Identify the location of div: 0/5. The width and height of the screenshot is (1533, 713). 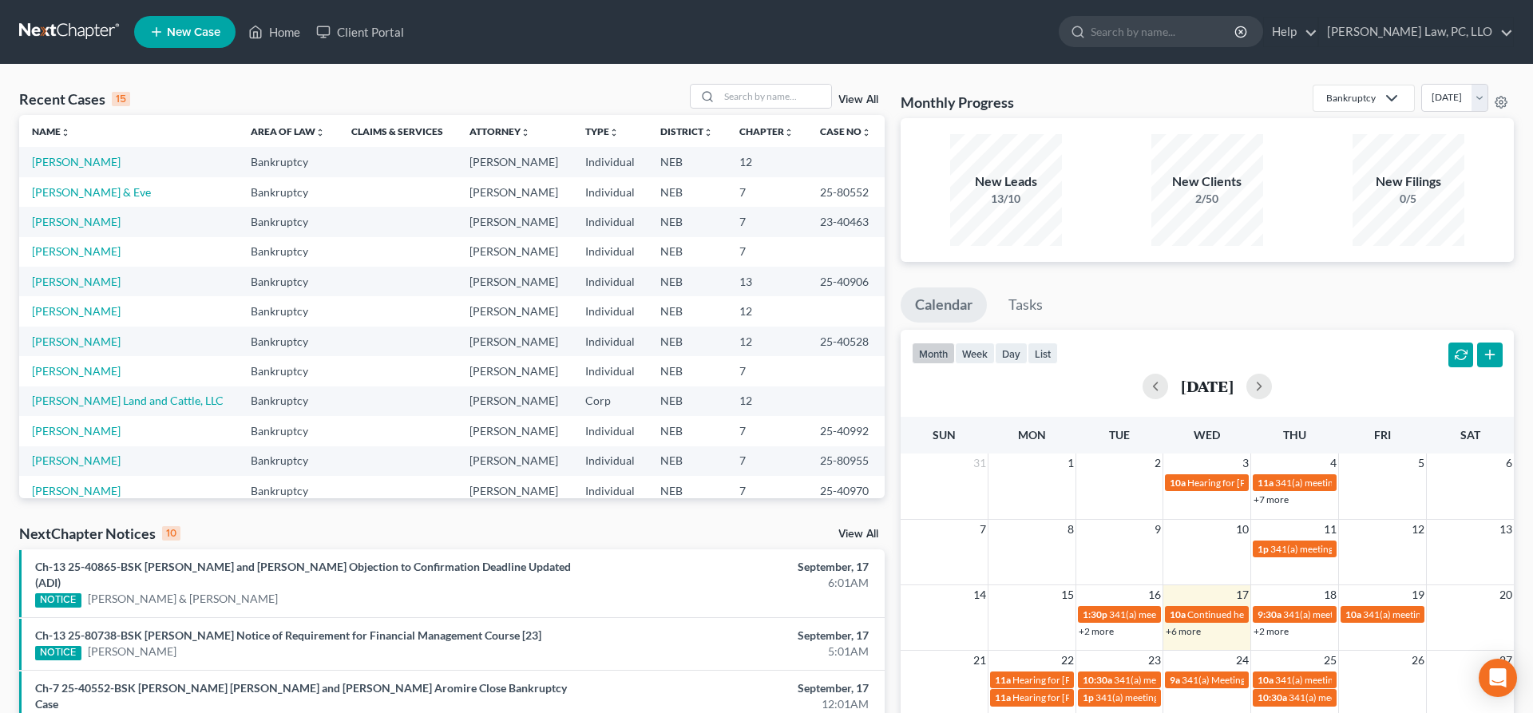
(1409, 199).